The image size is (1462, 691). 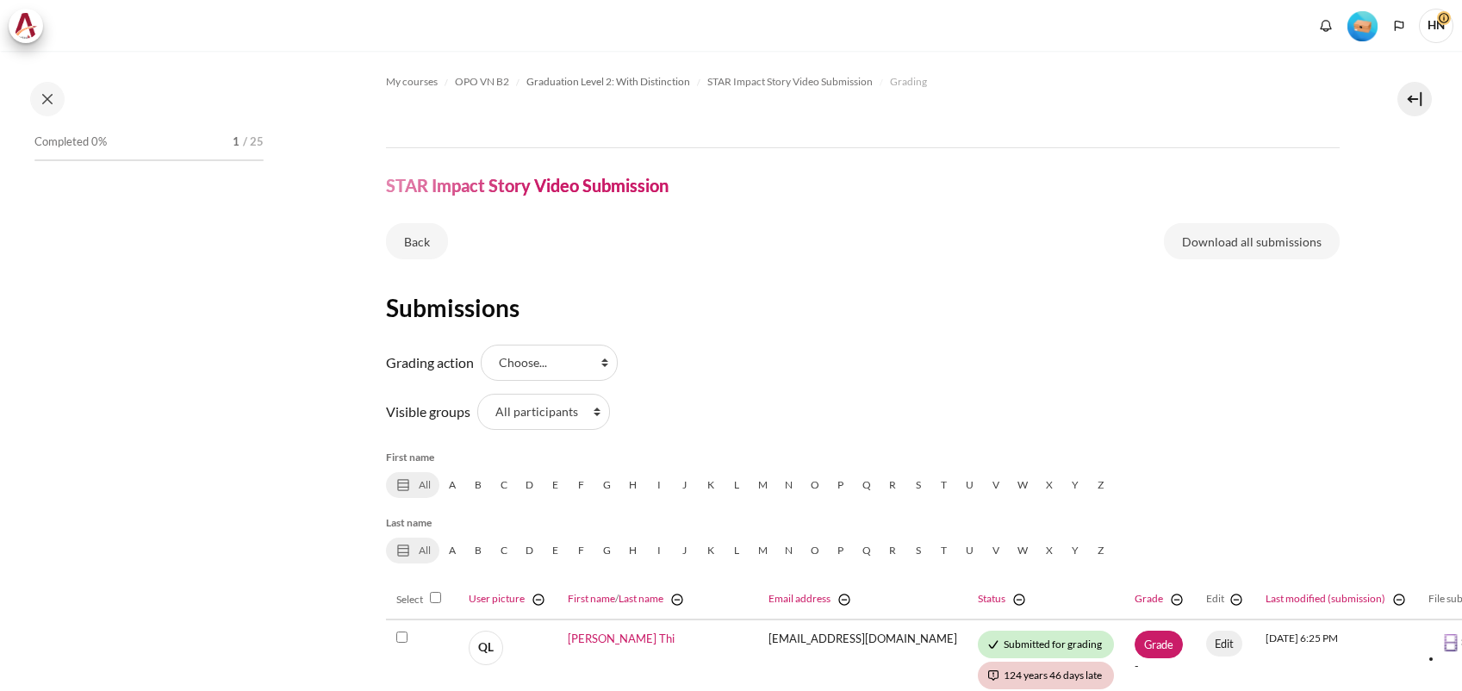 I want to click on a: H, so click(x=633, y=551).